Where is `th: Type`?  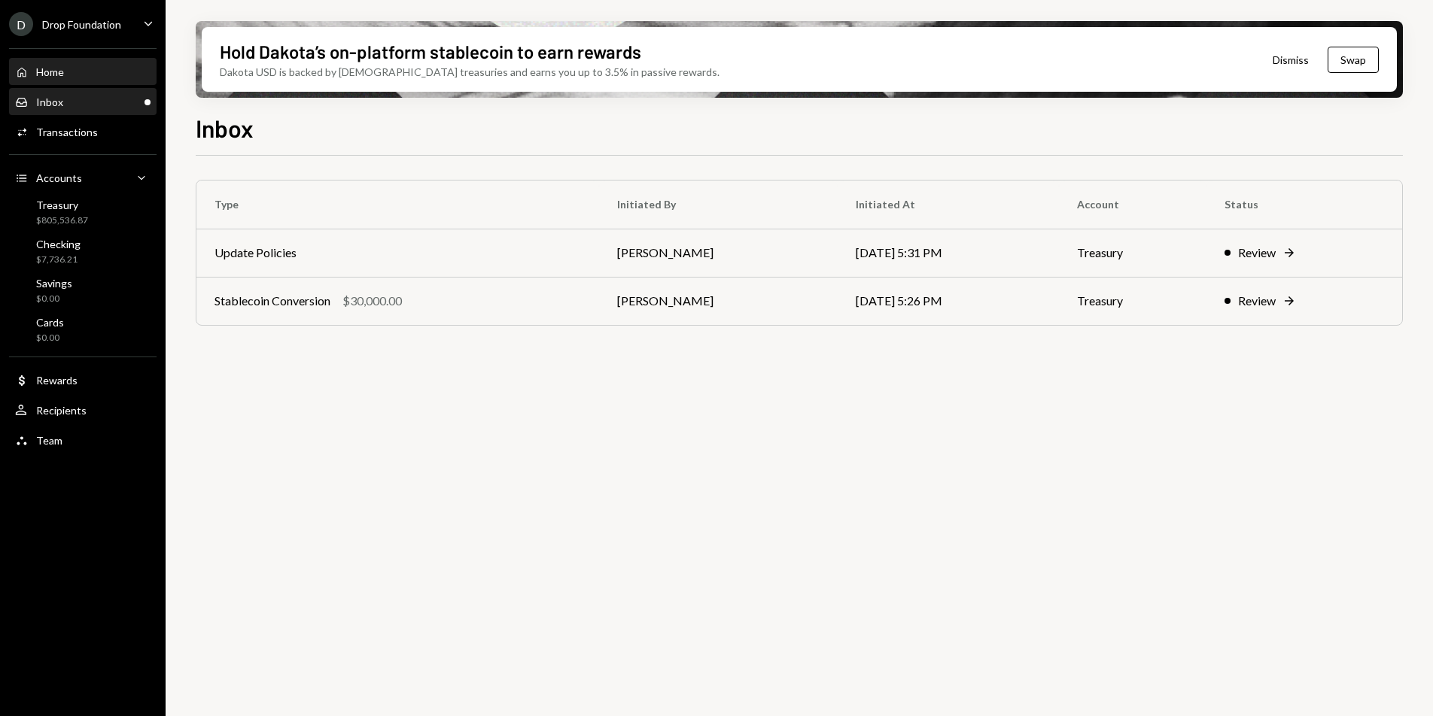
th: Type is located at coordinates (397, 205).